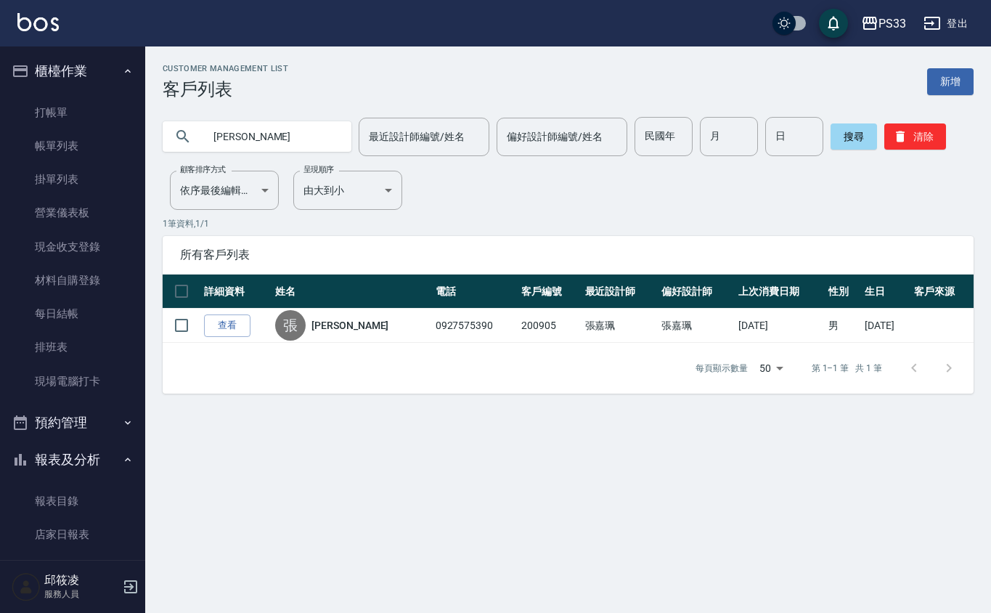 This screenshot has height=613, width=991. Describe the element at coordinates (225, 89) in the screenshot. I see `h3: 客戶列表` at that location.